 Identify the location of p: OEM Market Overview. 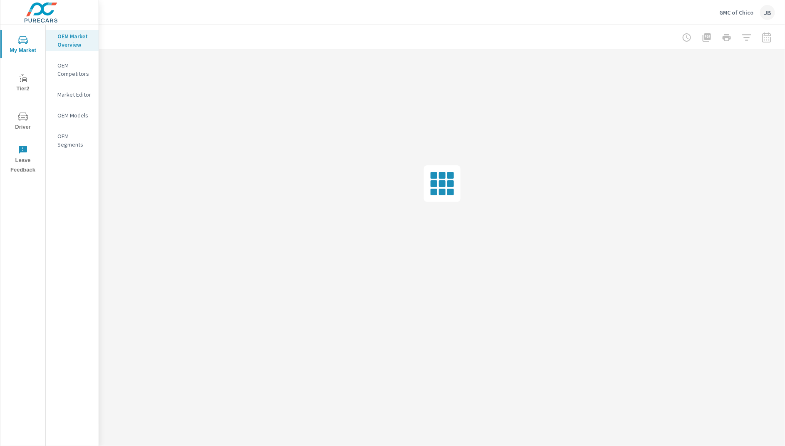
(74, 40).